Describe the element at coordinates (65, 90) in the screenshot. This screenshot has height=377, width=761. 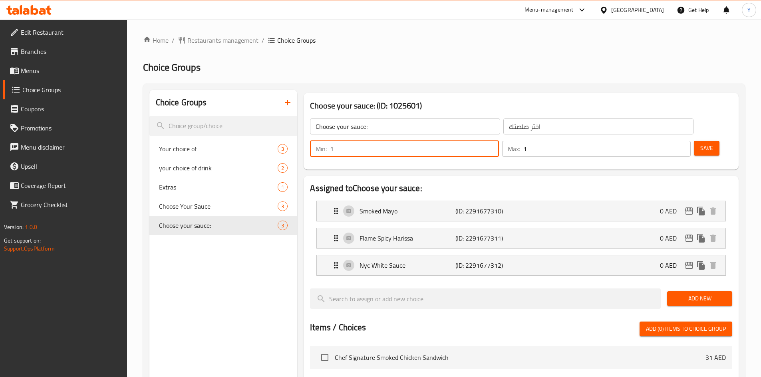
I see `a: Choice Groups` at that location.